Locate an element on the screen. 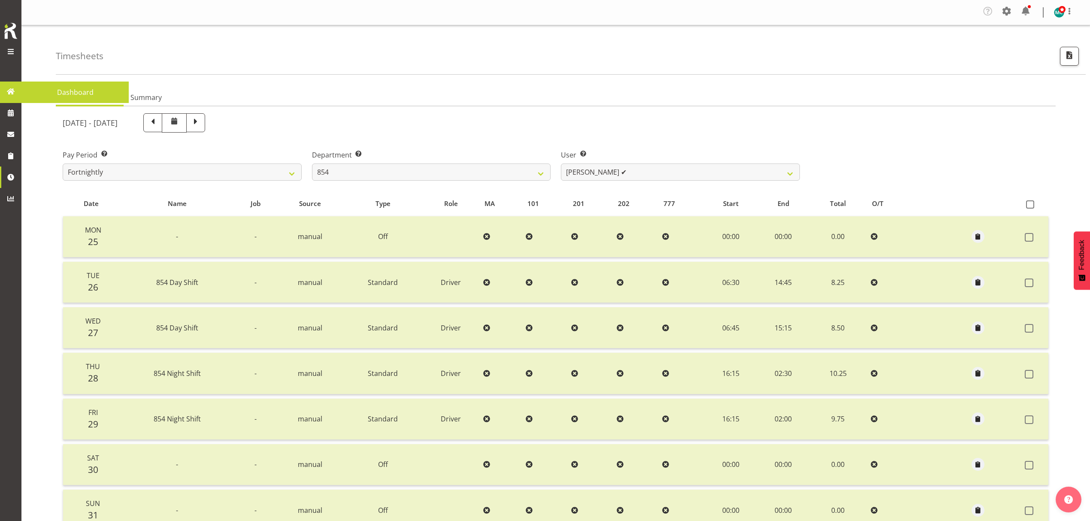 The image size is (1090, 521). td: 9.75 is located at coordinates (838, 419).